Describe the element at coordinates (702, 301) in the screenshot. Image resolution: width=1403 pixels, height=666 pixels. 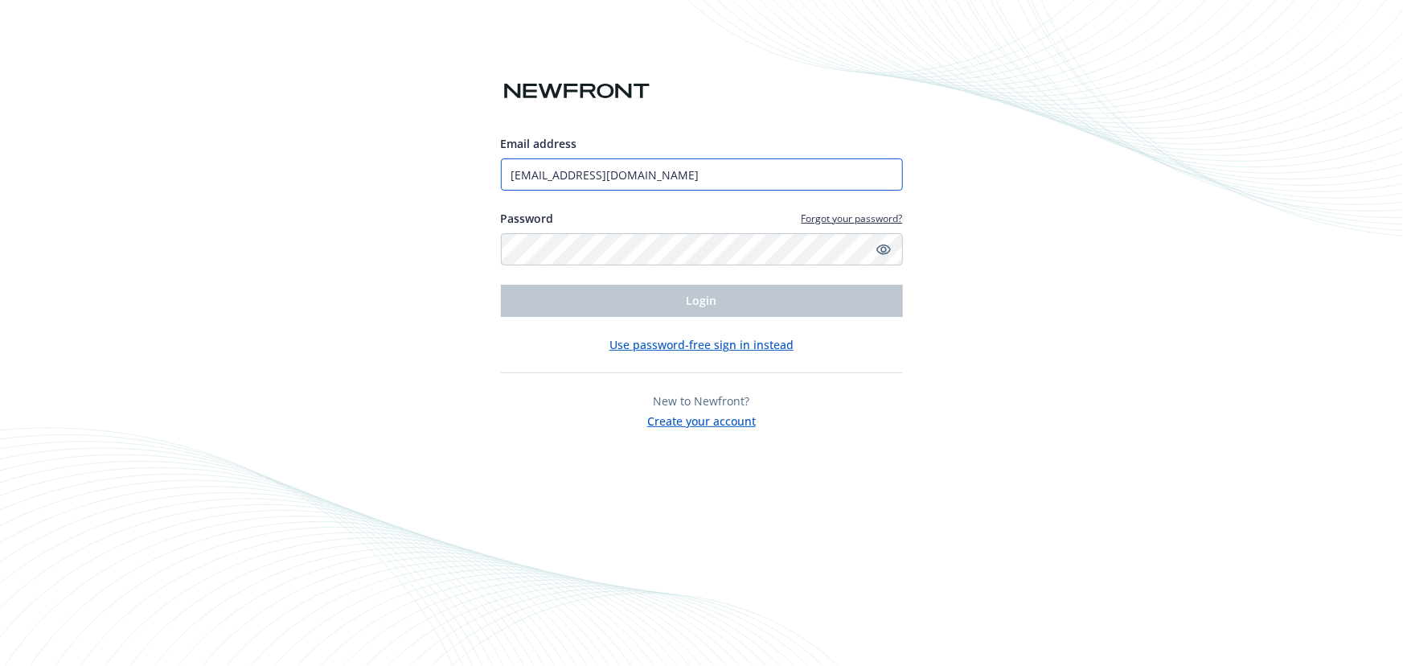
I see `button: Login` at that location.